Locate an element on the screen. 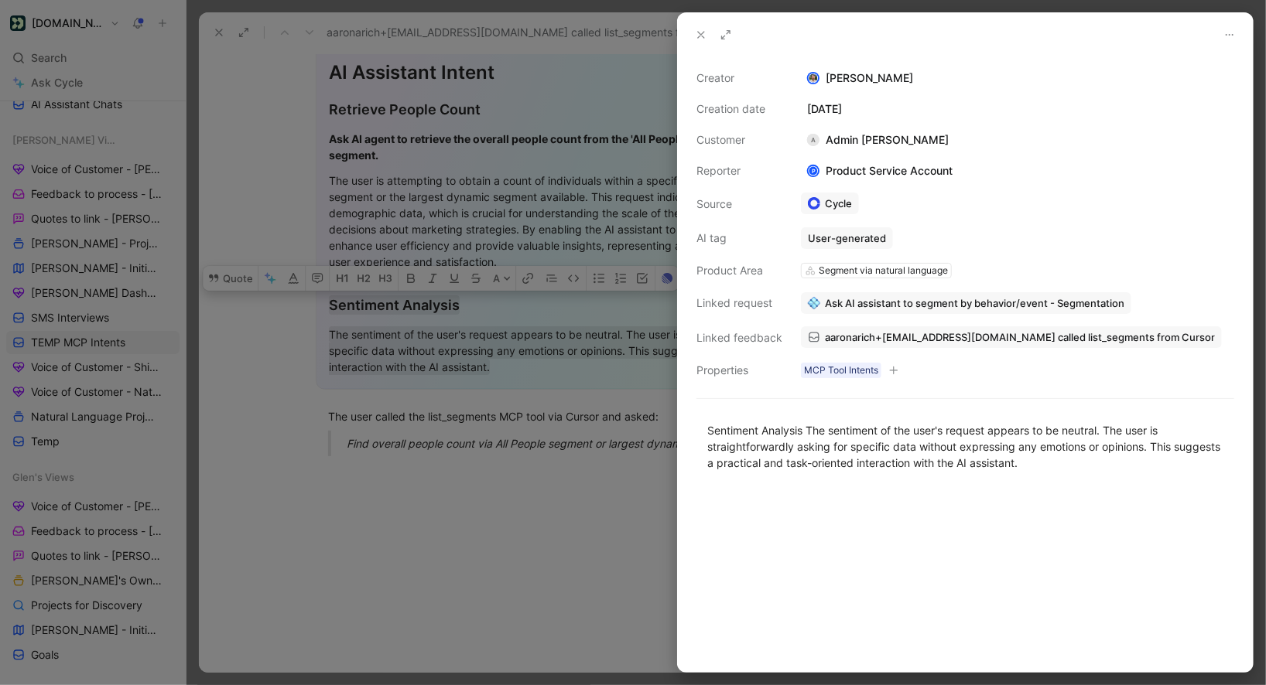 The height and width of the screenshot is (685, 1266). div: Sentiment Analysis The sentiment of the user's request appears to be neutral. The user is straigh... is located at coordinates (965, 446).